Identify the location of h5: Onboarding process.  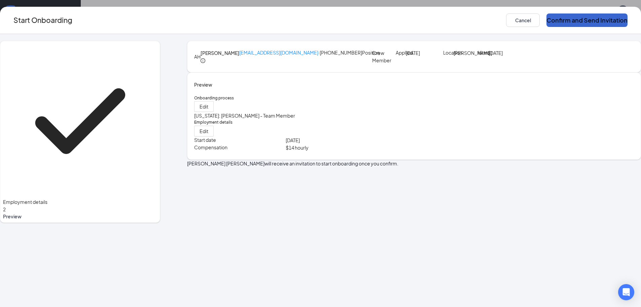
(414, 98).